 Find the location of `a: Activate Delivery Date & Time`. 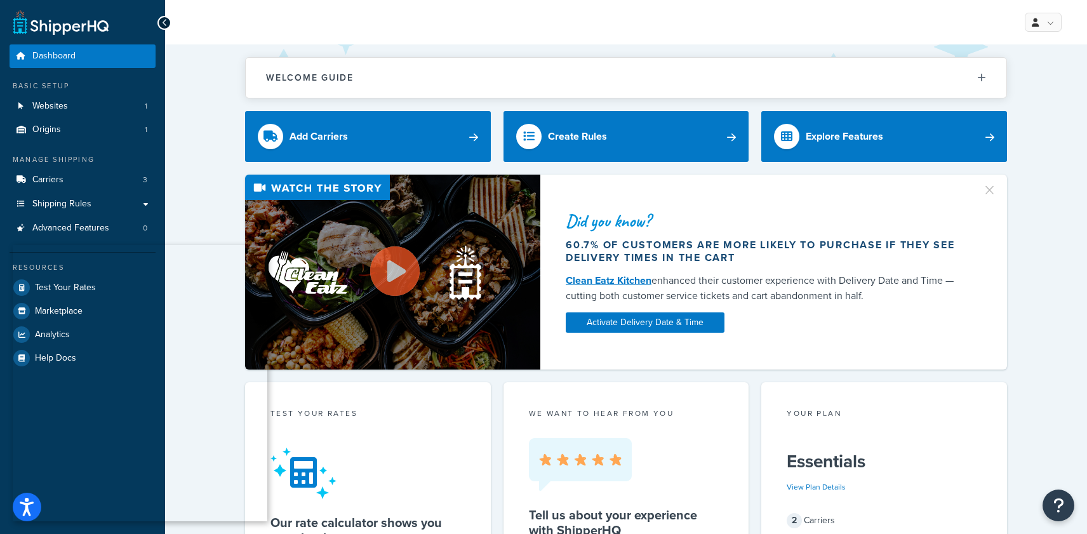

a: Activate Delivery Date & Time is located at coordinates (645, 322).